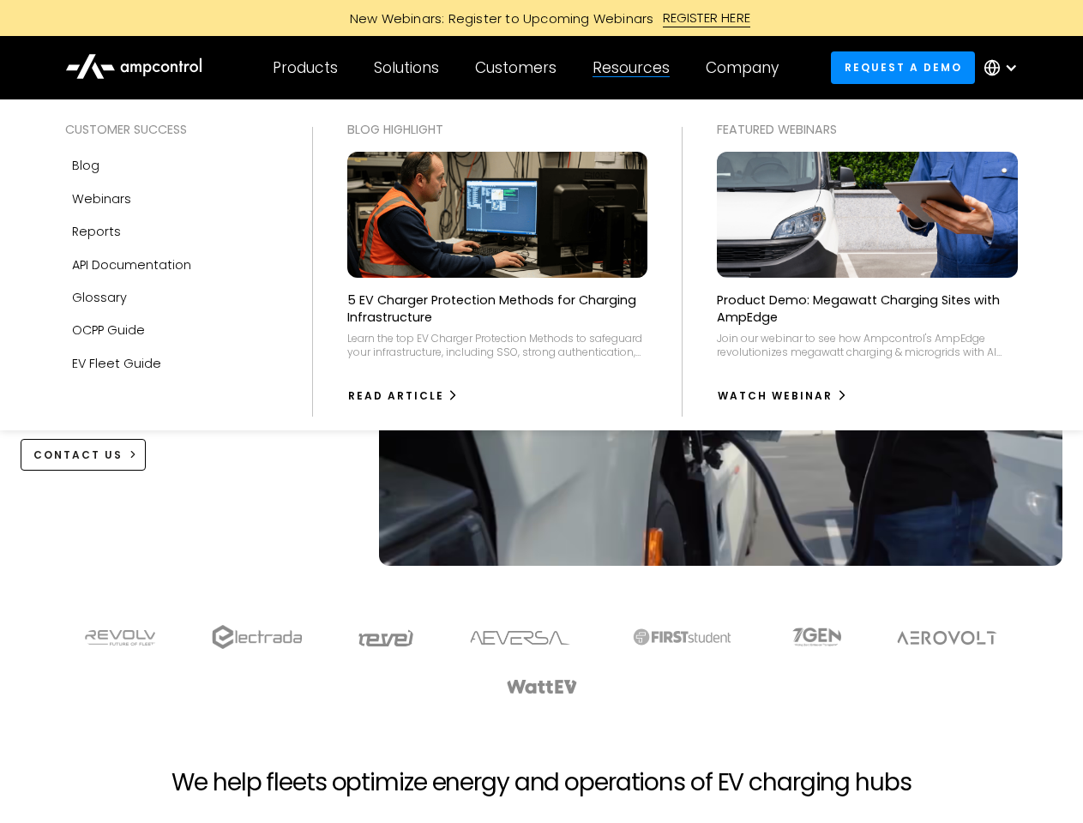 Image resolution: width=1083 pixels, height=823 pixels. What do you see at coordinates (101, 199) in the screenshot?
I see `div: Webinars` at bounding box center [101, 199].